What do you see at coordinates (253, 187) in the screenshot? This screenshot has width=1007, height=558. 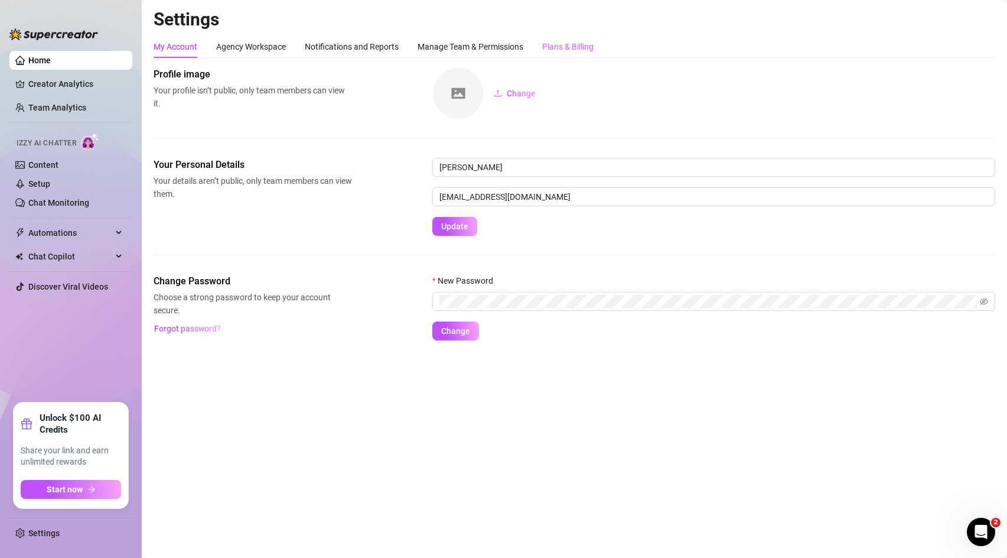 I see `span: Your details aren’t public, only team members can view them.` at bounding box center [253, 187].